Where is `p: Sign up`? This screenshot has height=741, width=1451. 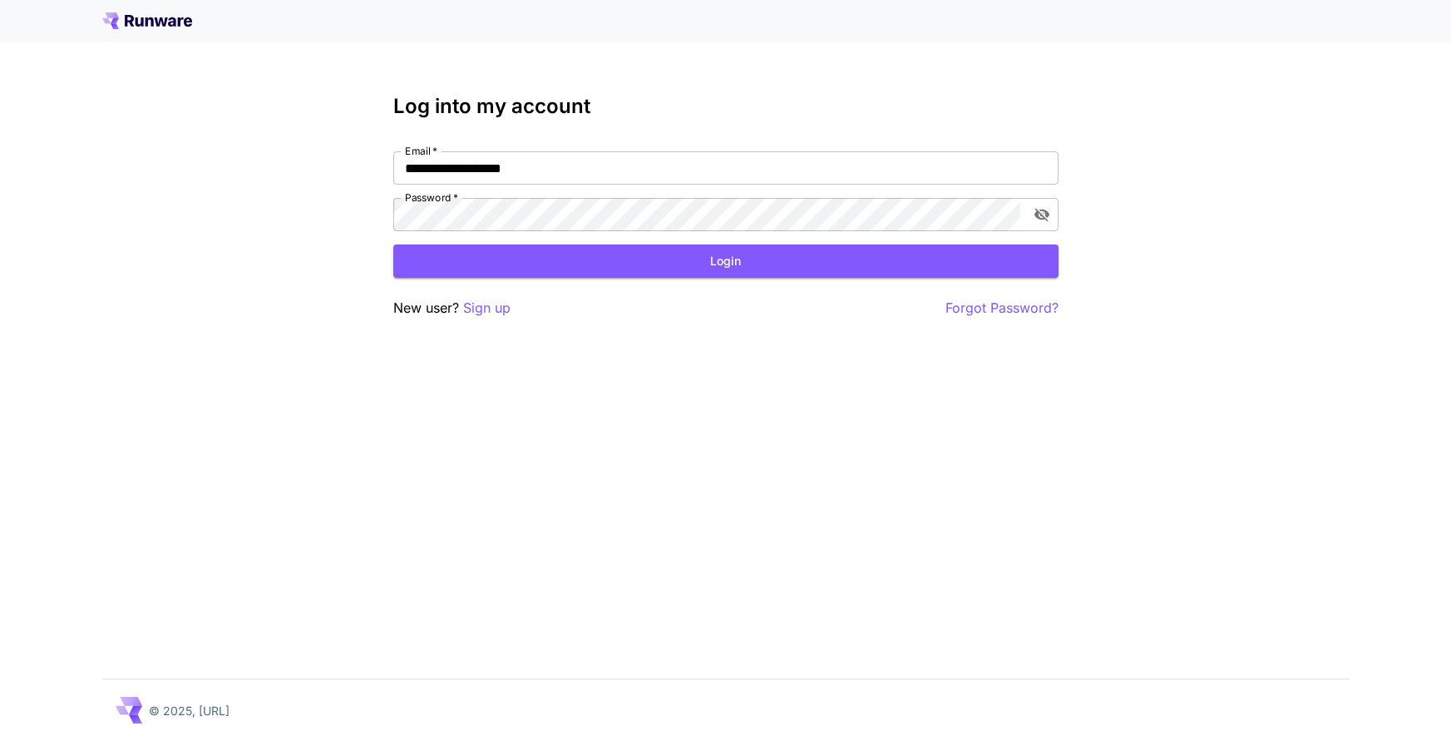
p: Sign up is located at coordinates (486, 308).